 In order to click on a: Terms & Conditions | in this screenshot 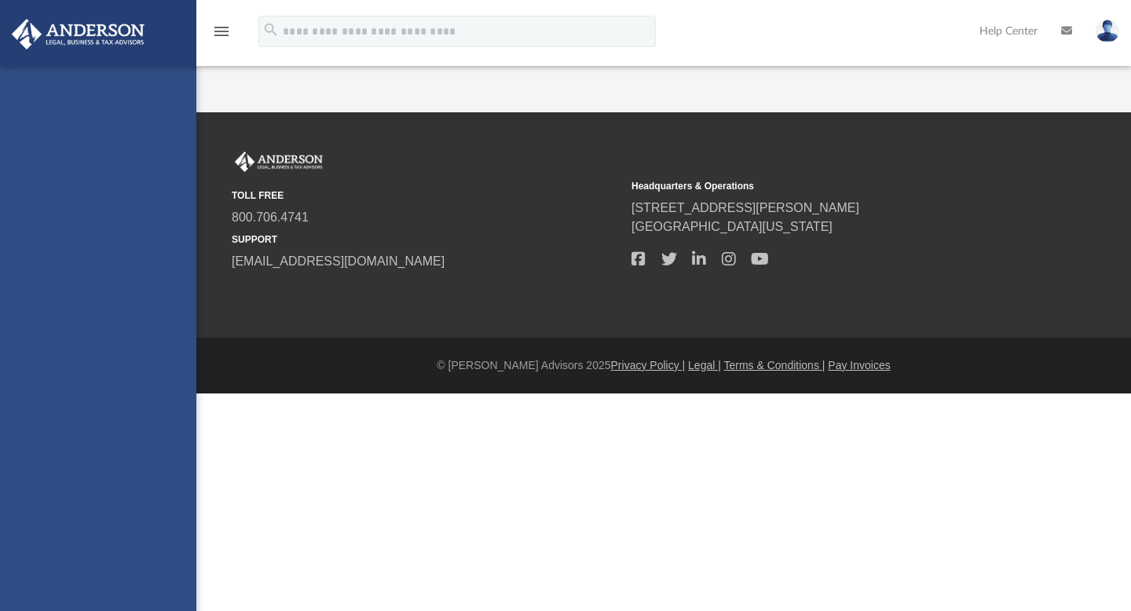, I will do `click(774, 365)`.